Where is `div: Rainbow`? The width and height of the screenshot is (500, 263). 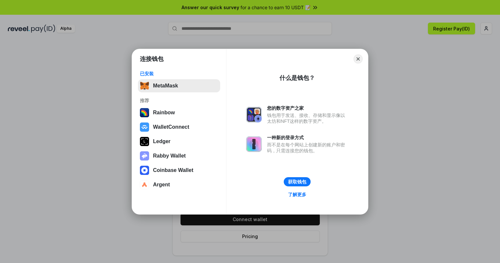
div: Rainbow is located at coordinates (164, 113).